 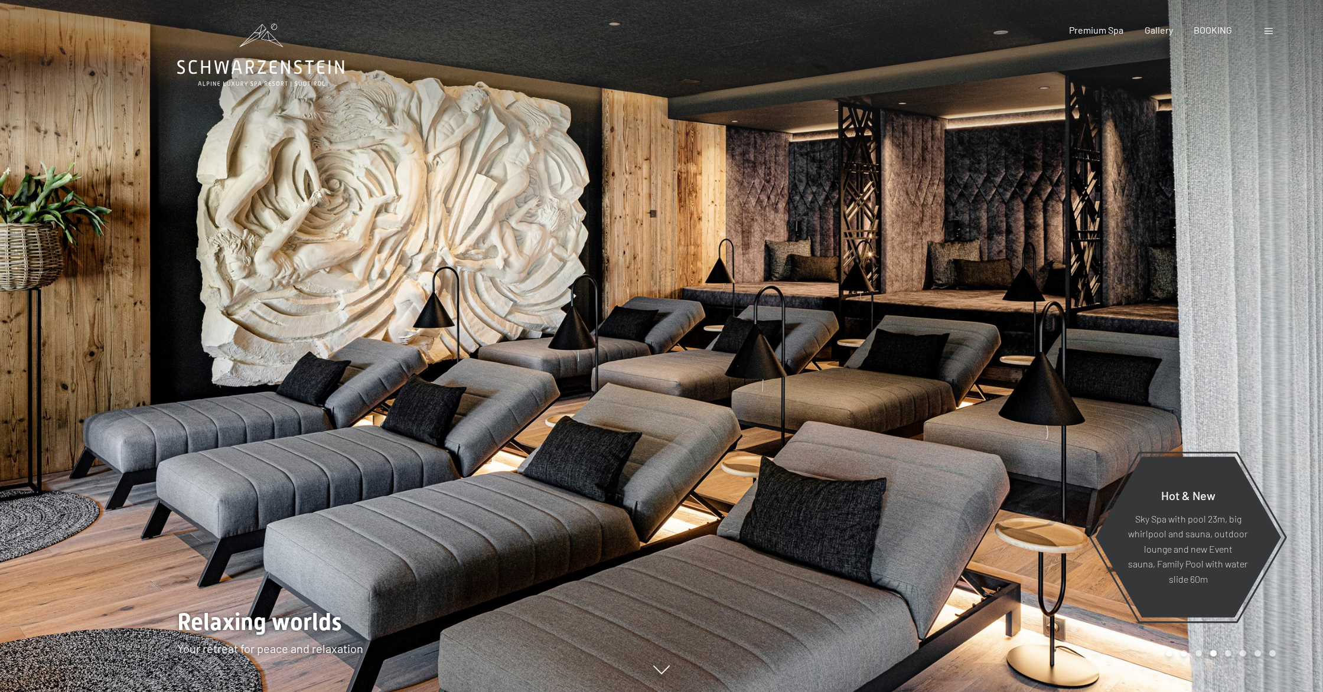 What do you see at coordinates (1218, 653) in the screenshot?
I see `div: Carousel Pagination` at bounding box center [1218, 653].